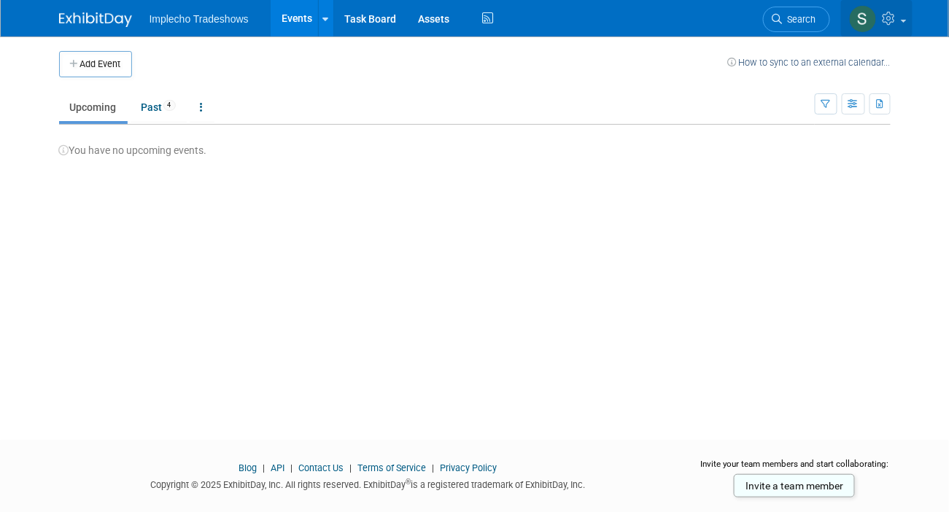 The width and height of the screenshot is (949, 512). What do you see at coordinates (796, 19) in the screenshot?
I see `a: Search` at bounding box center [796, 19].